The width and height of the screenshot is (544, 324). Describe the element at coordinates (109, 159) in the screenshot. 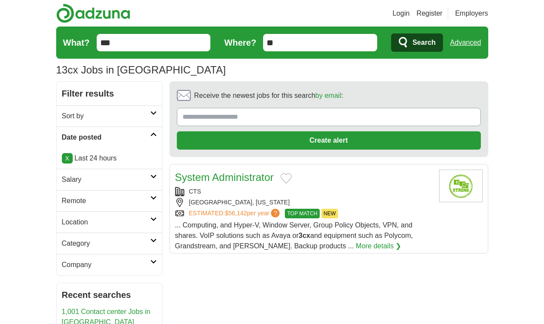

I see `p: Last 24 hours` at that location.